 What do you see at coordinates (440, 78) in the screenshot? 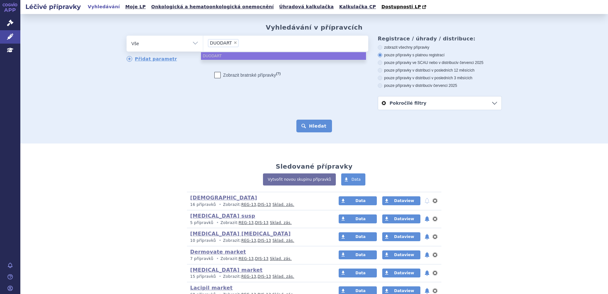
I see `label: pouze přípravky v distribuci v posledních 3 měsících` at bounding box center [440, 78].